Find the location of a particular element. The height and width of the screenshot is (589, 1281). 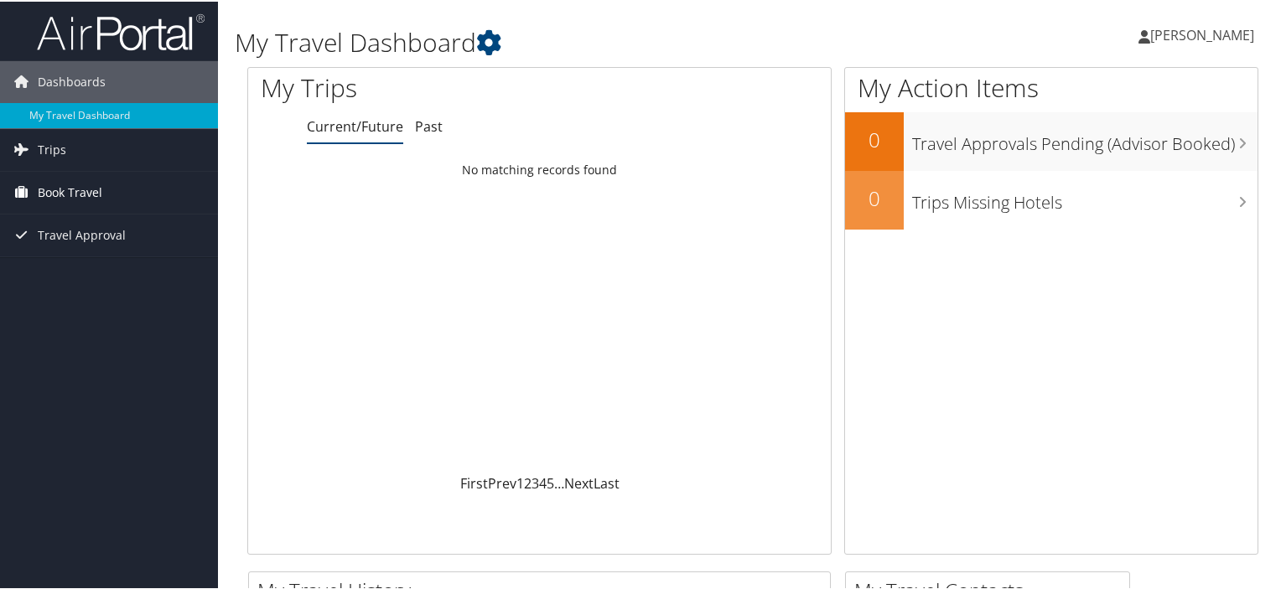

h3: Travel Approvals Pending (Advisor Booked) is located at coordinates (1085, 138).